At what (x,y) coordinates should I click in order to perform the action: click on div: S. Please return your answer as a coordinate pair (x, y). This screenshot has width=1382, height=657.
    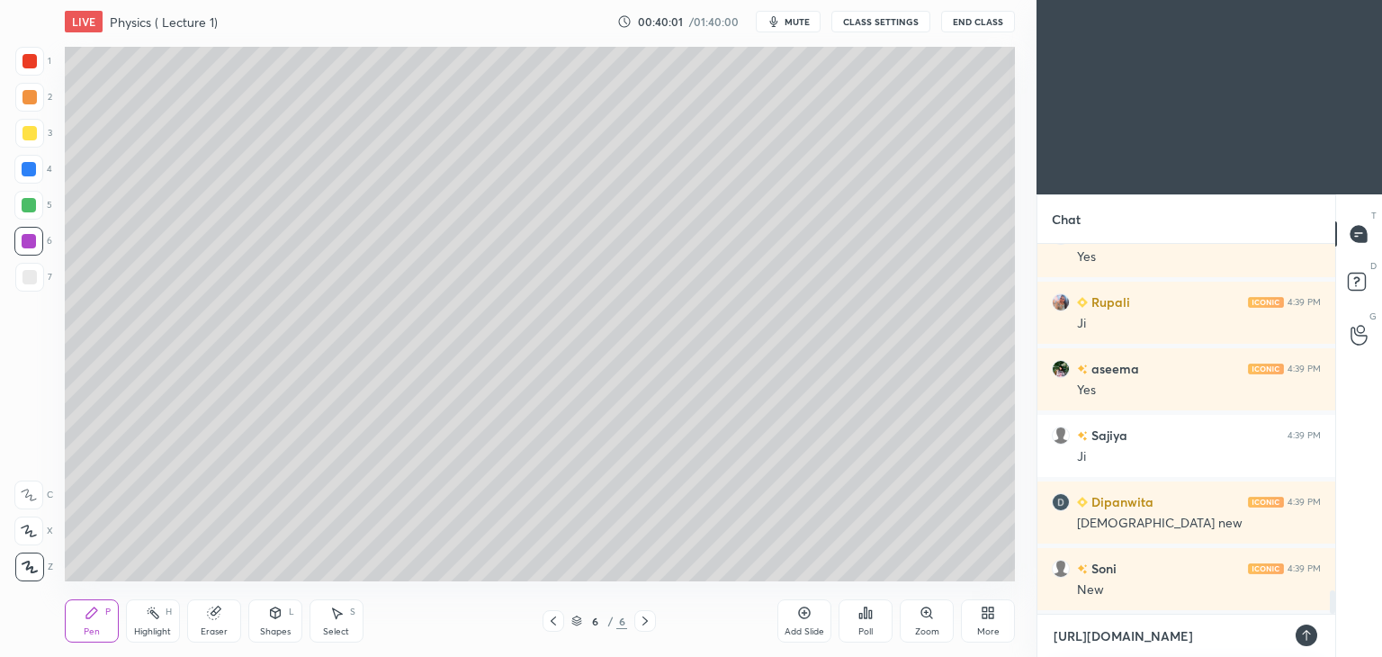
    Looking at the image, I should click on (353, 612).